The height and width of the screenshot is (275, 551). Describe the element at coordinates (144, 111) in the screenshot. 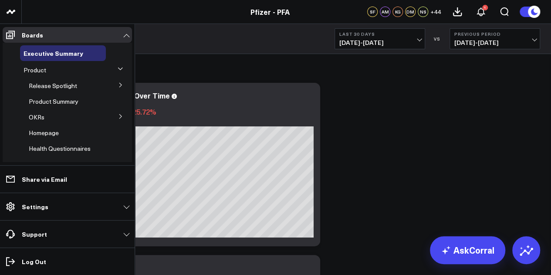

I see `span: 25.72%` at that location.